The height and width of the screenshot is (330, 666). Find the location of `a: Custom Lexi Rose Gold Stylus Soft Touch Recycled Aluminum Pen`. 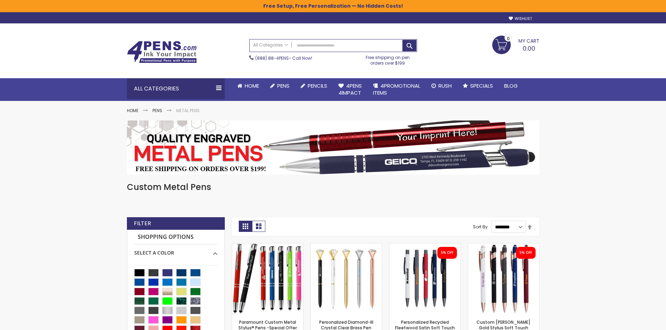

a: Custom Lexi Rose Gold Stylus Soft Touch Recycled Aluminum Pen is located at coordinates (503, 246).